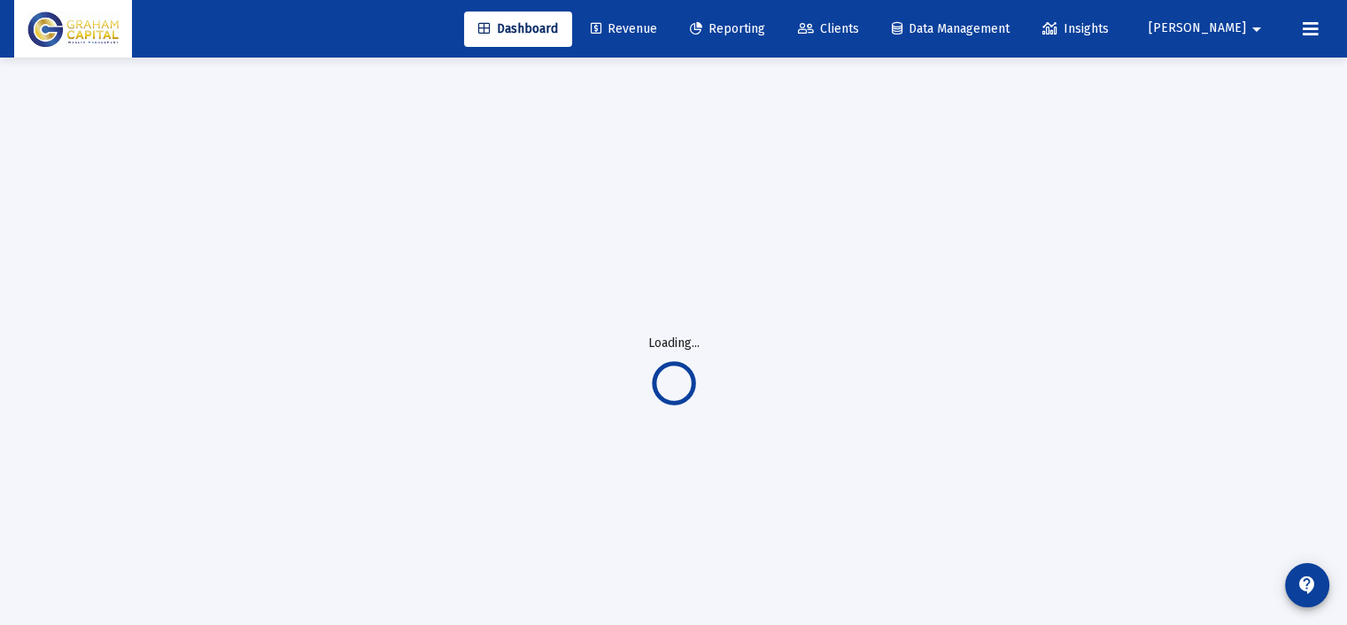 The image size is (1347, 625). I want to click on a: Dashboard, so click(518, 29).